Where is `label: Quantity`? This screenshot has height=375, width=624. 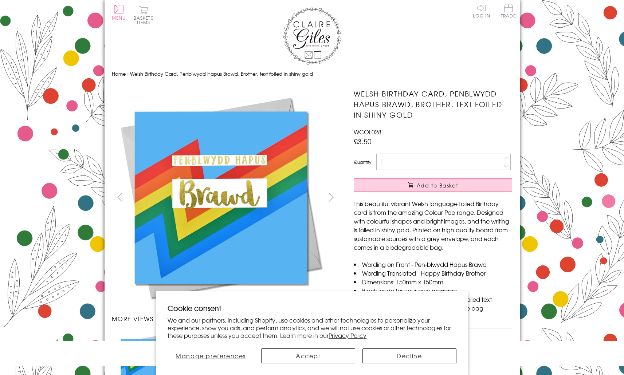
label: Quantity is located at coordinates (363, 162).